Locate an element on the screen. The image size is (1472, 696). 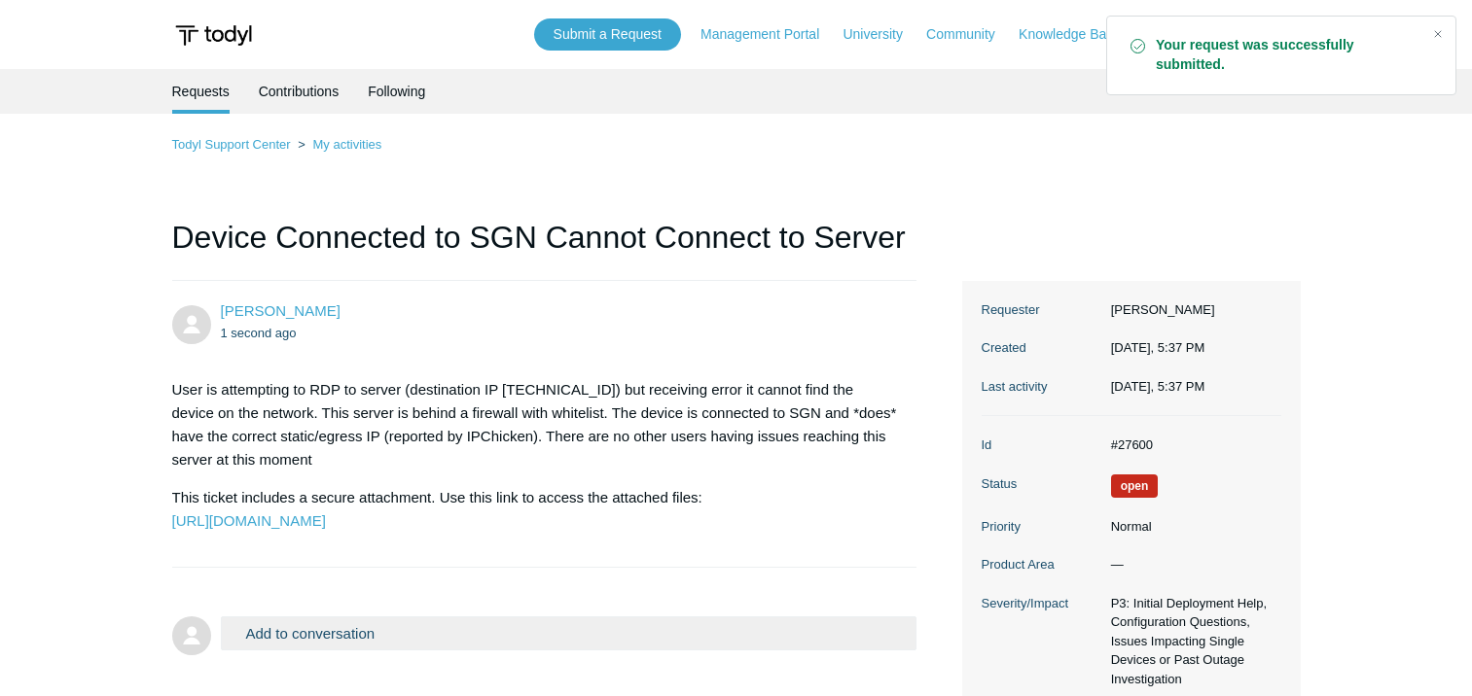
dd: P3: Initial Deployment Help, Configuration Questions, Issues Impacting Single Devices or Past Out... is located at coordinates (1191, 642).